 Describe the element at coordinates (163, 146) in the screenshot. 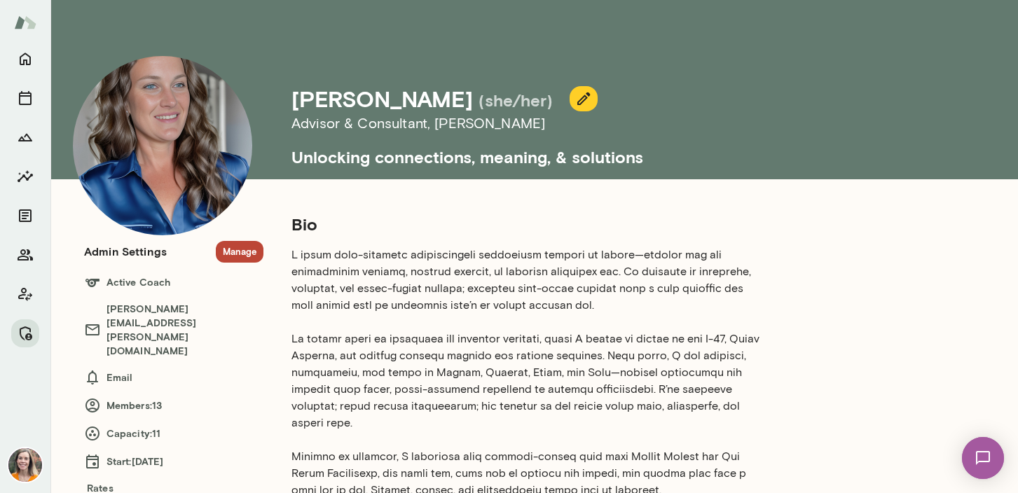

I see `img: Nicole Menkhoff` at that location.